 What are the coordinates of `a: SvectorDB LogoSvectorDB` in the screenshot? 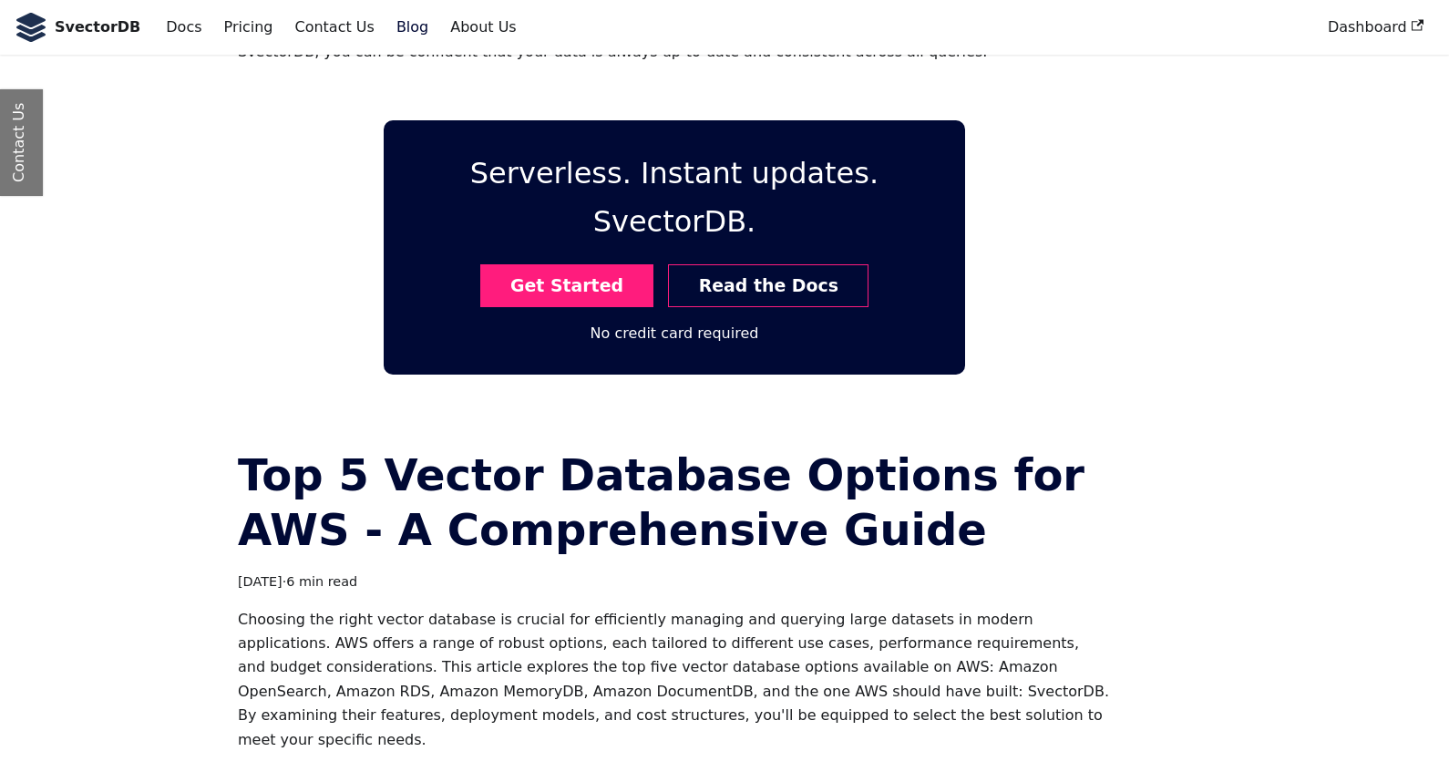 It's located at (77, 27).